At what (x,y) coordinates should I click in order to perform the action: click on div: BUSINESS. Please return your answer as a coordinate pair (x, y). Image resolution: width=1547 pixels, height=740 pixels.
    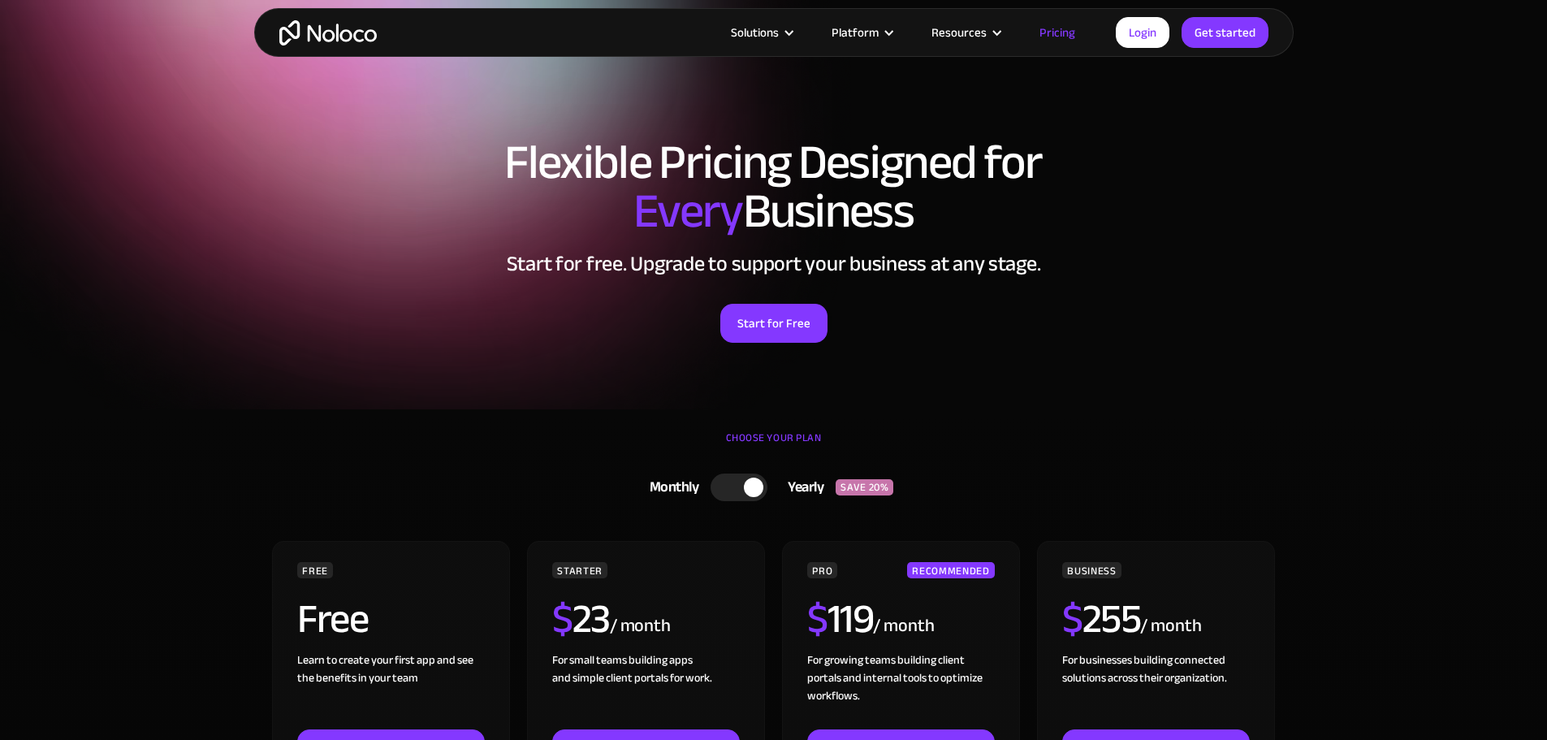
    Looking at the image, I should click on (1091, 570).